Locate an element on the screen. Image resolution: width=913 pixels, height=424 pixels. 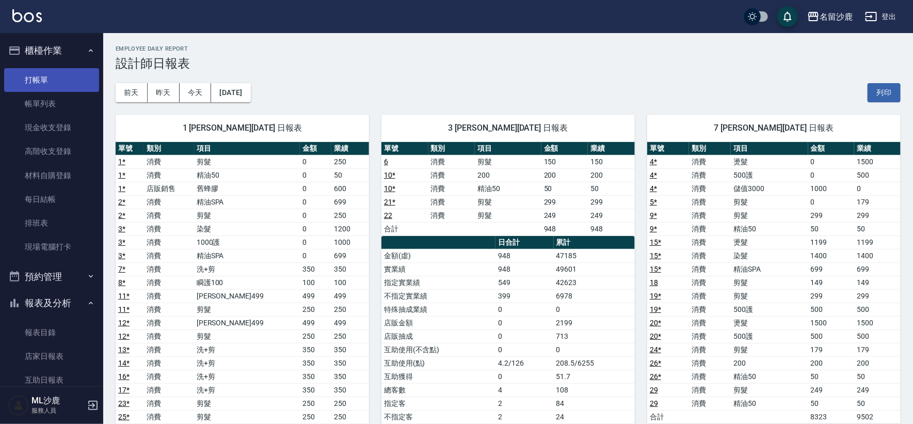
td: 1000護 is located at coordinates (247, 242).